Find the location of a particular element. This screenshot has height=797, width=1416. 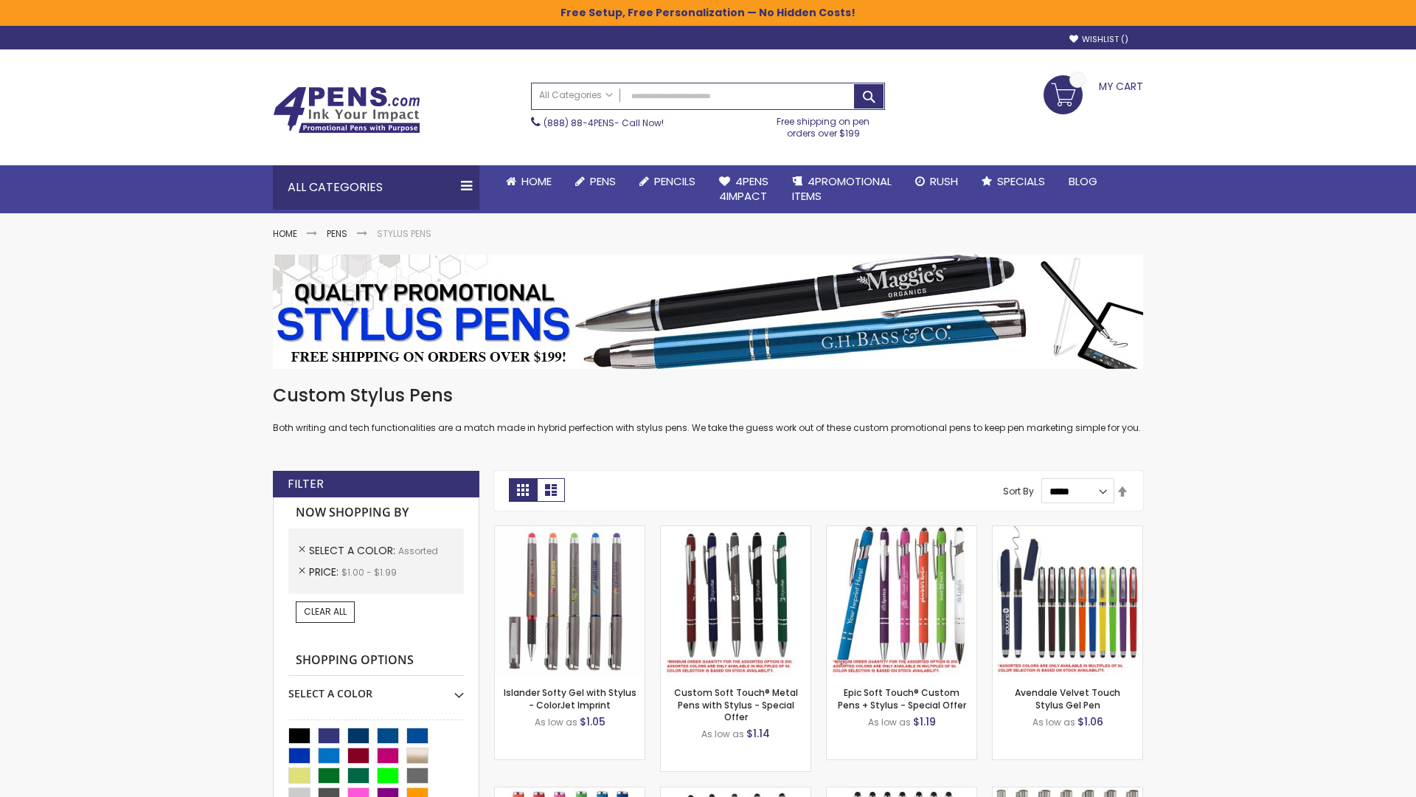

a: Custom Soft Touch® Metal Pens with Stylus-Assorted is located at coordinates (735, 531).